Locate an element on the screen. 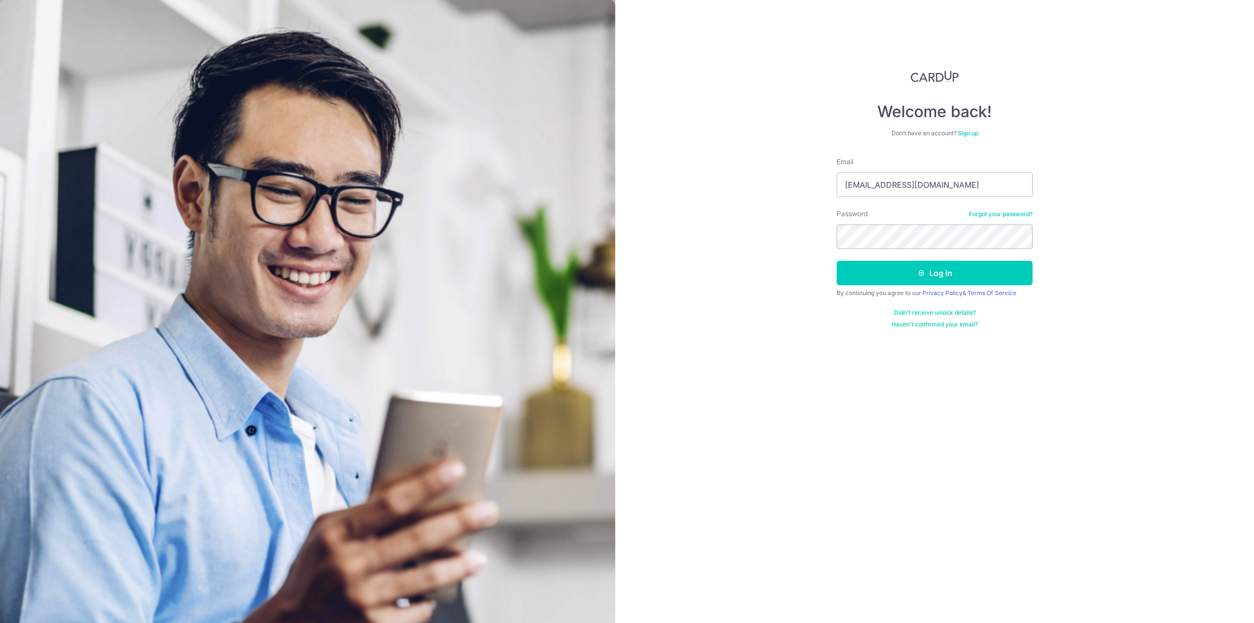 This screenshot has width=1254, height=623. input: Enter your Email is located at coordinates (935, 185).